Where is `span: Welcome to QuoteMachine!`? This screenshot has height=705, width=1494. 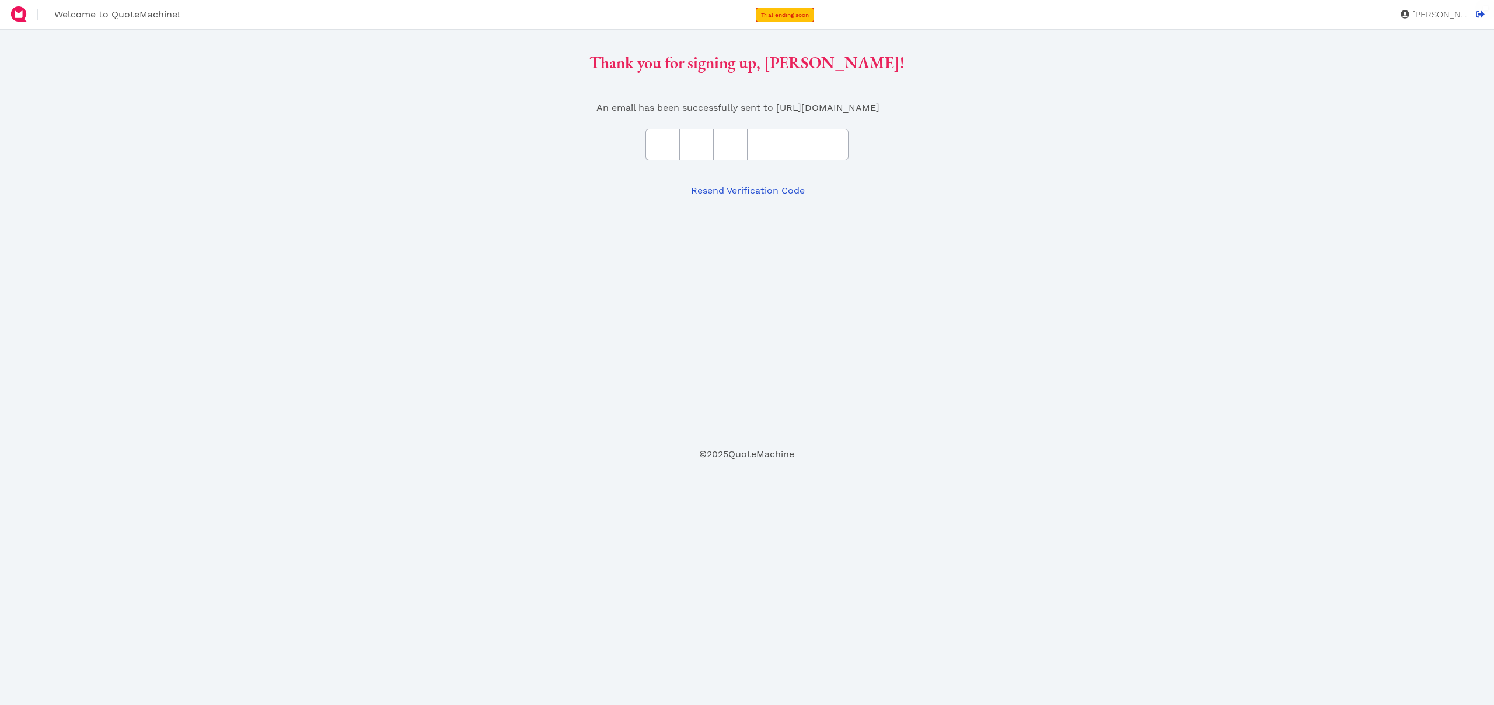
span: Welcome to QuoteMachine! is located at coordinates (117, 14).